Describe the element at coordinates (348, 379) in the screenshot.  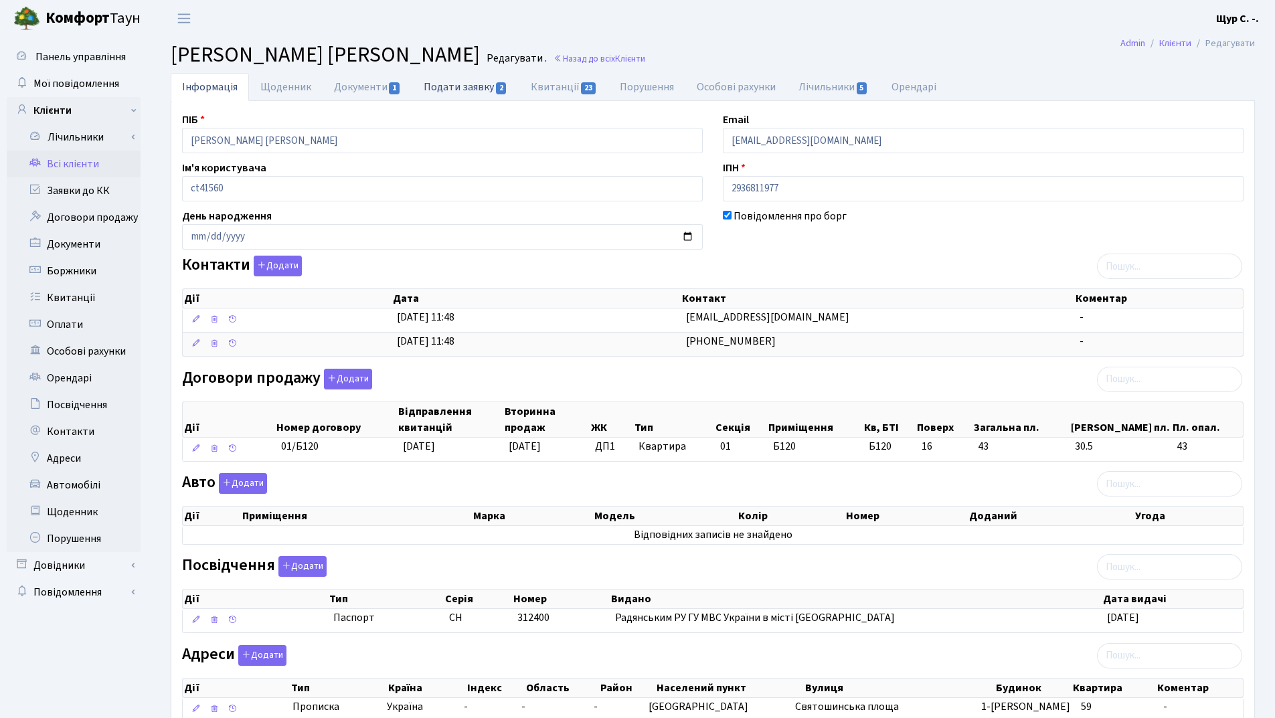
I see `button: Договори продажу` at that location.